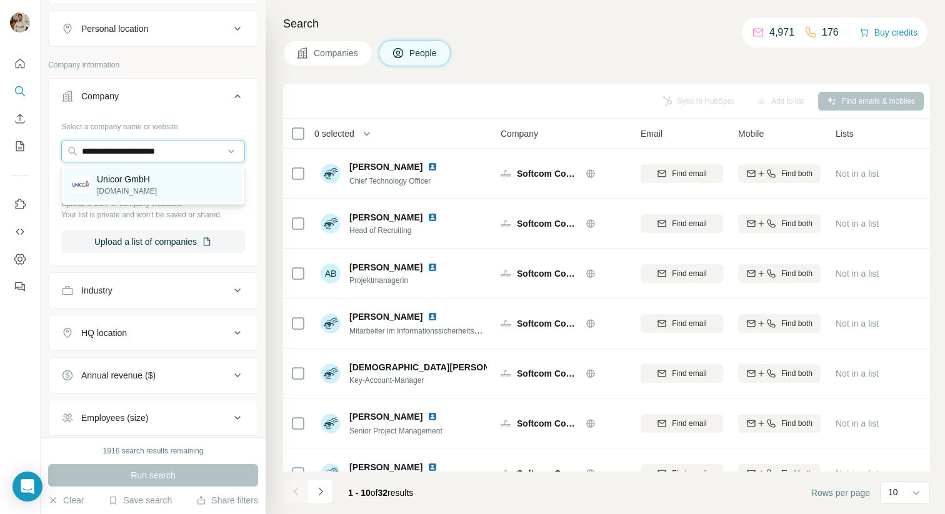 Image resolution: width=945 pixels, height=514 pixels. Describe the element at coordinates (380, 493) in the screenshot. I see `span: results` at that location.